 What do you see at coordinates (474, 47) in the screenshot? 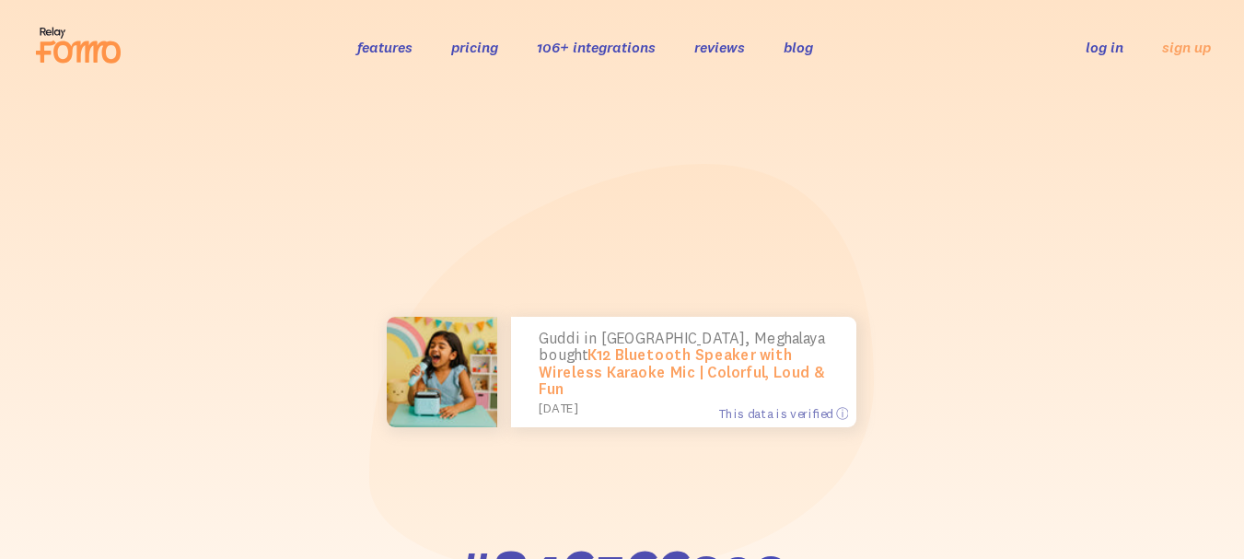
I see `a: pricing` at bounding box center [474, 47].